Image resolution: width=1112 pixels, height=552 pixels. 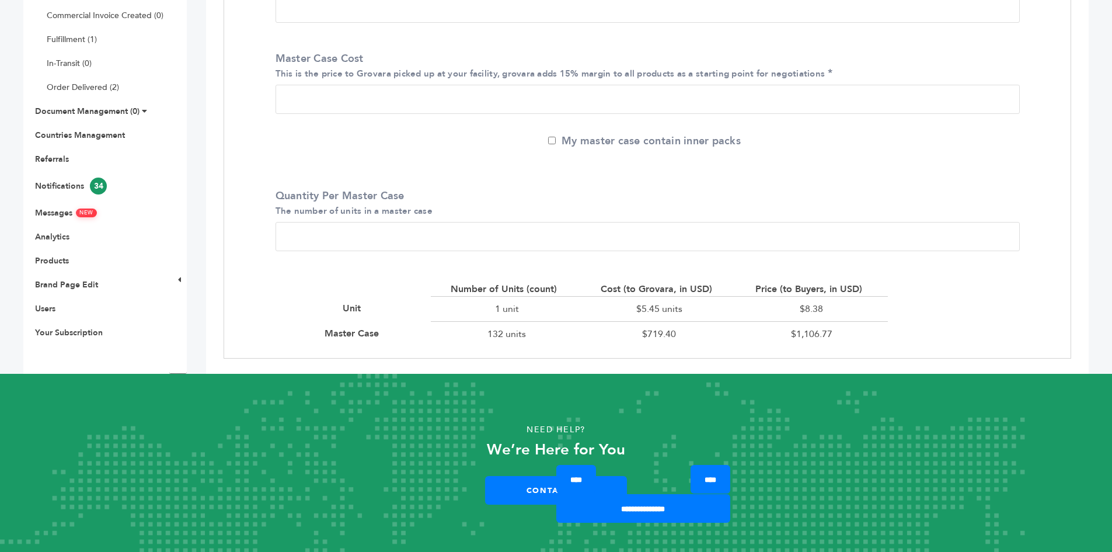 I want to click on strong: We’re Here for You, so click(x=556, y=450).